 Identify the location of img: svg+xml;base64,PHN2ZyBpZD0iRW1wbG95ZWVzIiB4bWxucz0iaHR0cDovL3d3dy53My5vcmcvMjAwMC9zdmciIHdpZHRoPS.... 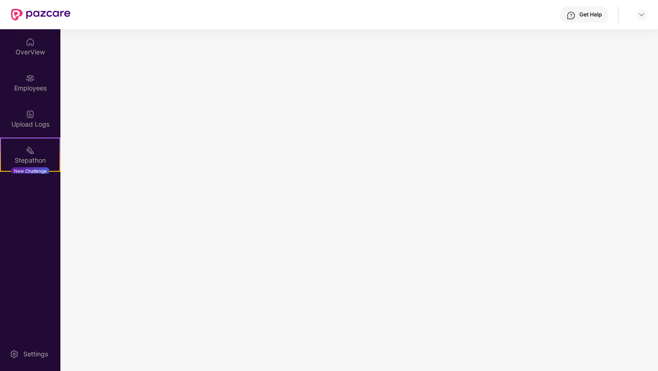
(30, 78).